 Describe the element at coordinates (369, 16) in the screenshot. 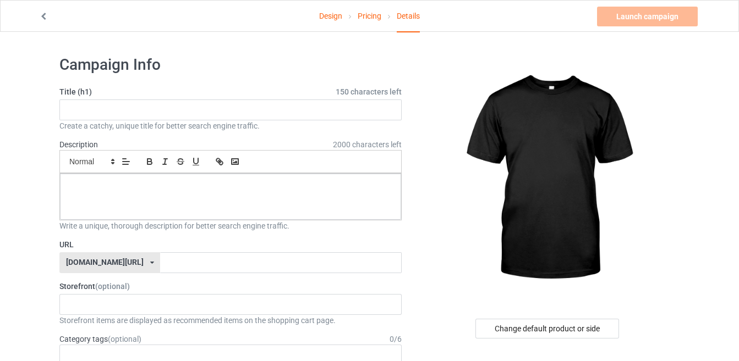

I see `a: Pricing` at that location.